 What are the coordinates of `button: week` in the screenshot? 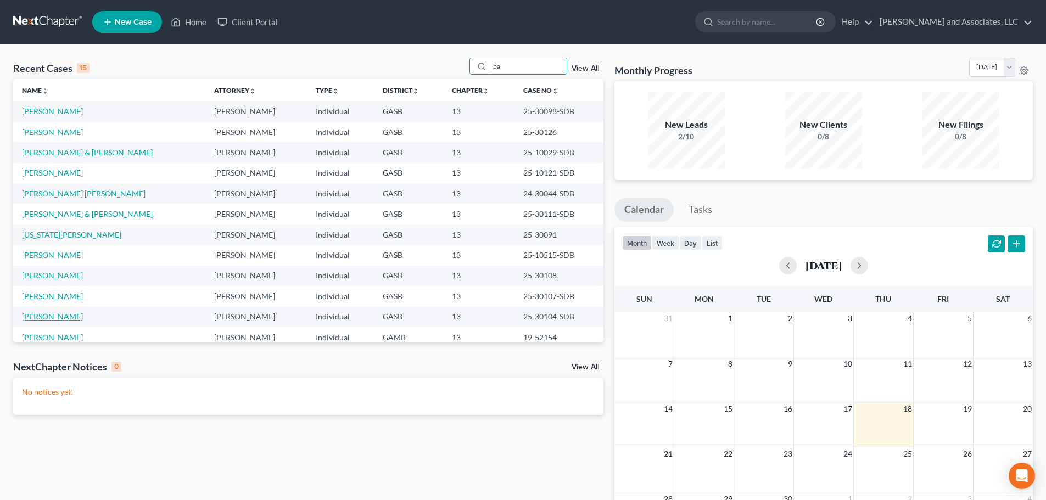 It's located at (665, 243).